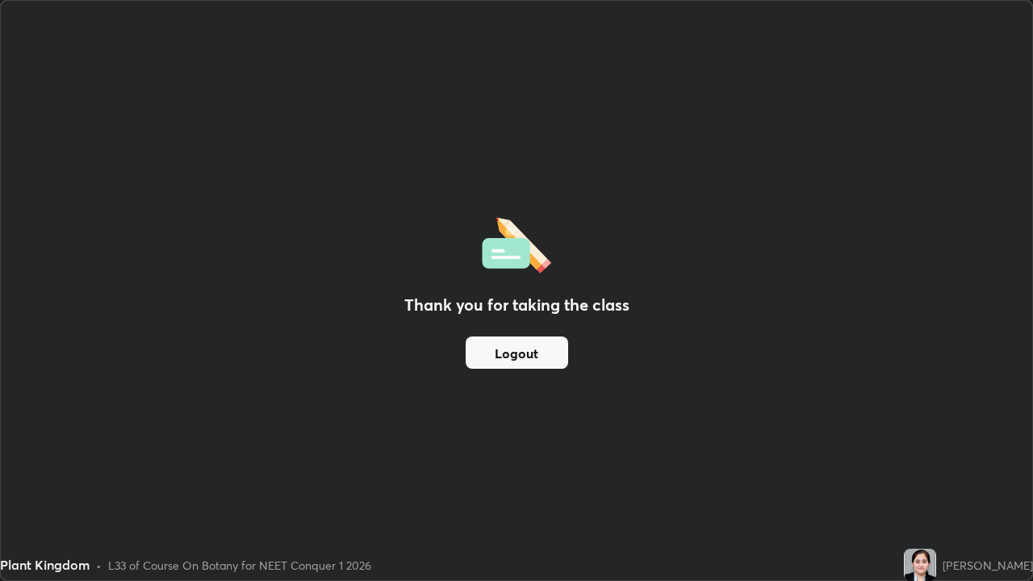 Image resolution: width=1033 pixels, height=581 pixels. I want to click on button: Logout, so click(516, 353).